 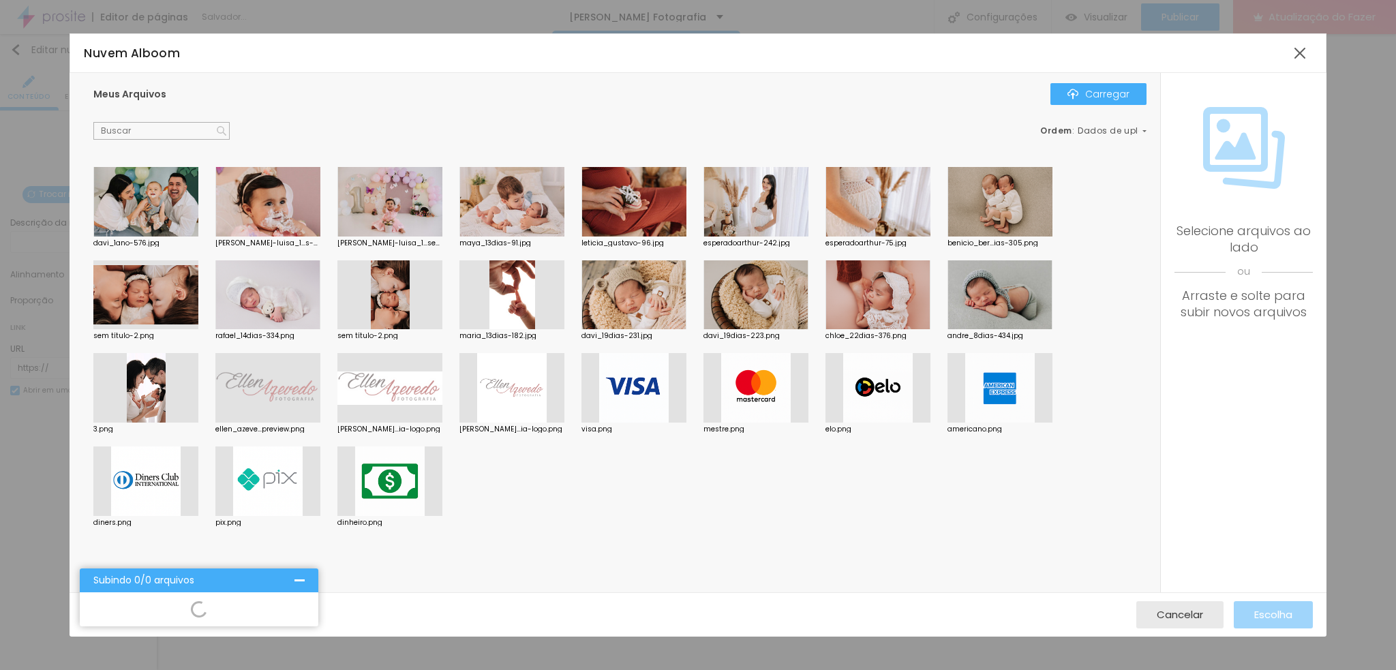 What do you see at coordinates (103, 429) in the screenshot?
I see `font: 3.png` at bounding box center [103, 429].